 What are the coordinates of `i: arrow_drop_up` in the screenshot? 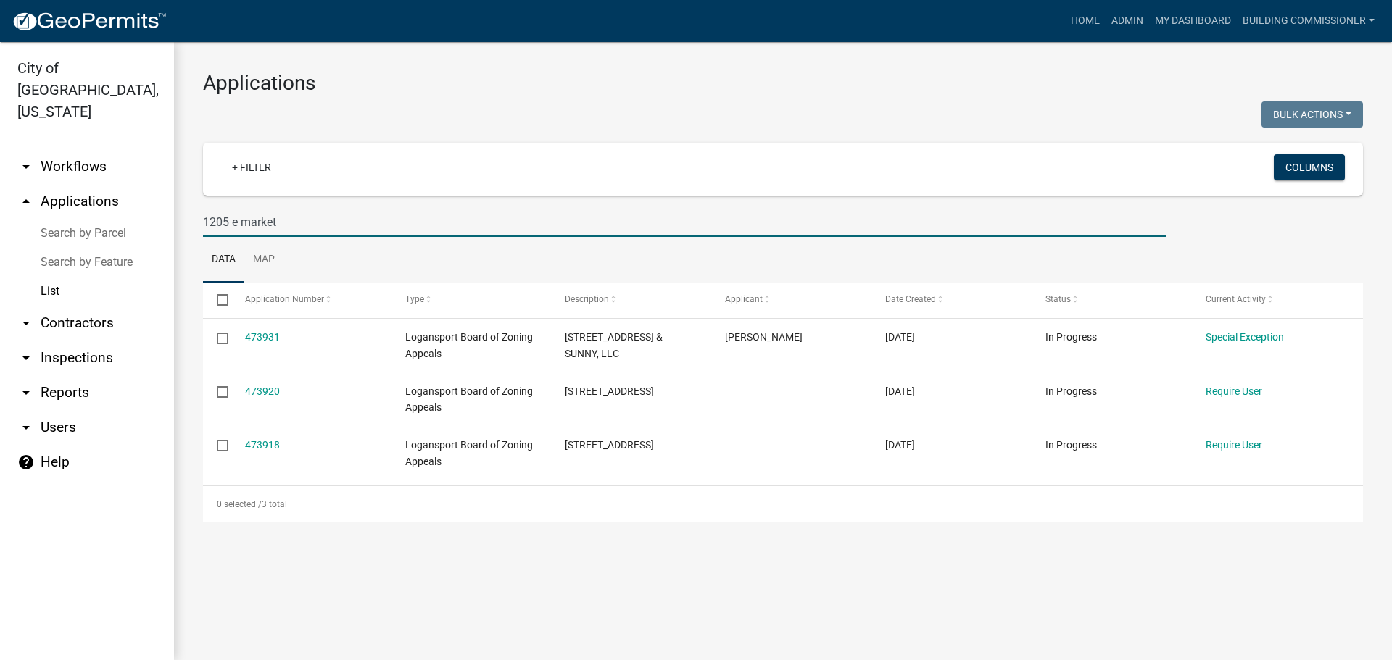 It's located at (26, 202).